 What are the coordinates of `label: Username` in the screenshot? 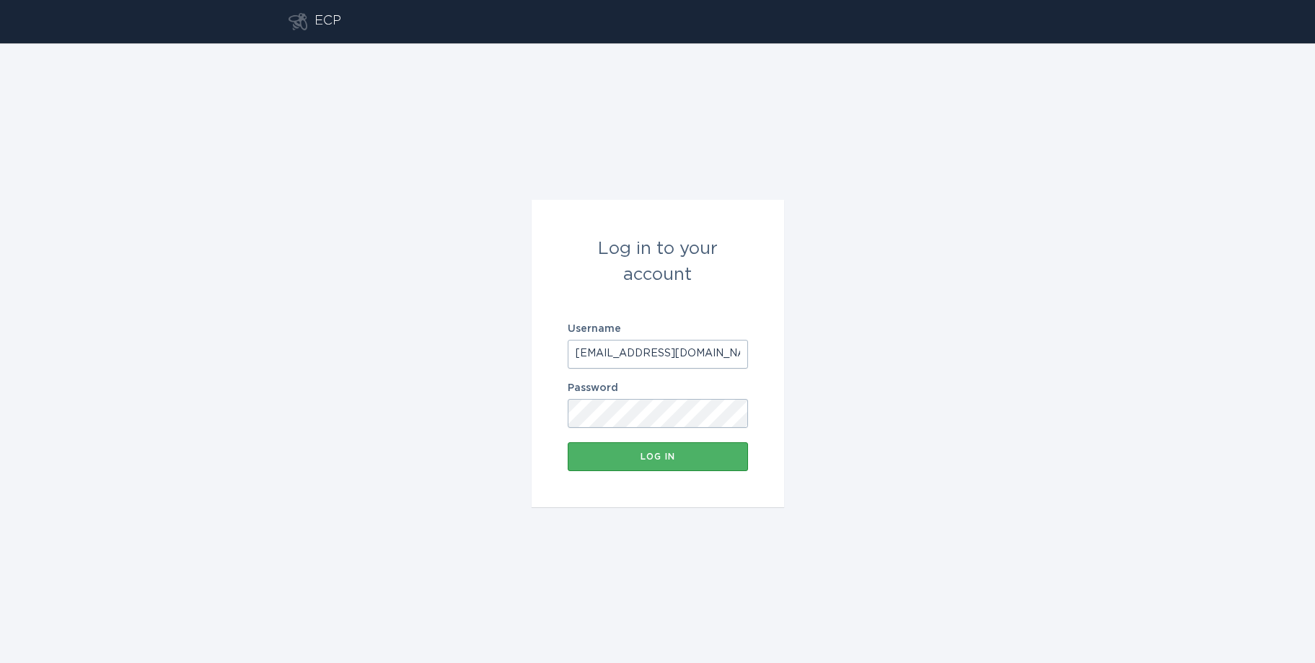 It's located at (658, 329).